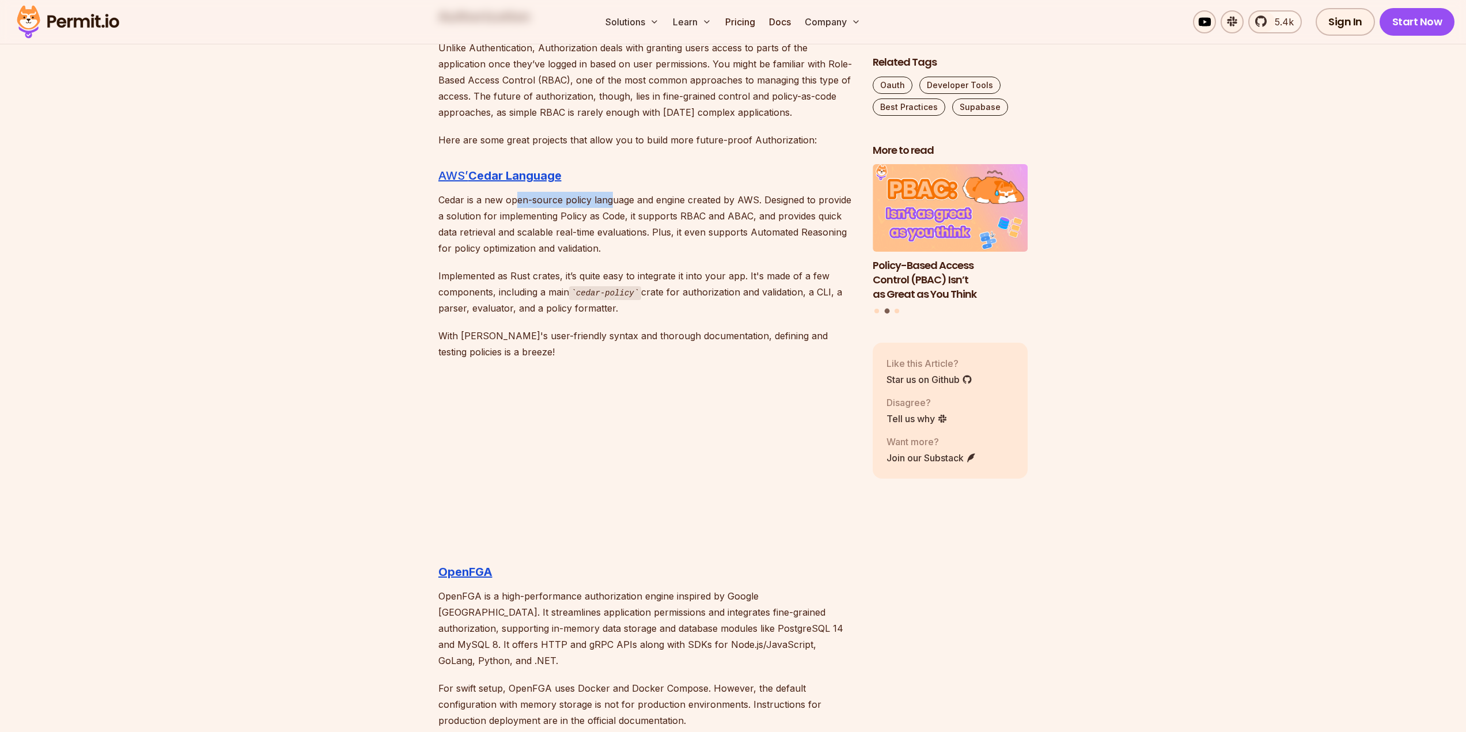  Describe the element at coordinates (897, 311) in the screenshot. I see `button: Go to slide 3` at that location.